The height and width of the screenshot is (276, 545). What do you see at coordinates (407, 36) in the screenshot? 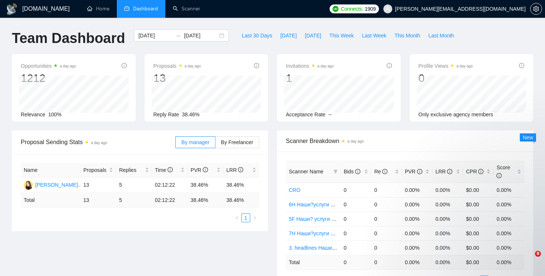
I see `button: This Month` at bounding box center [407, 36].